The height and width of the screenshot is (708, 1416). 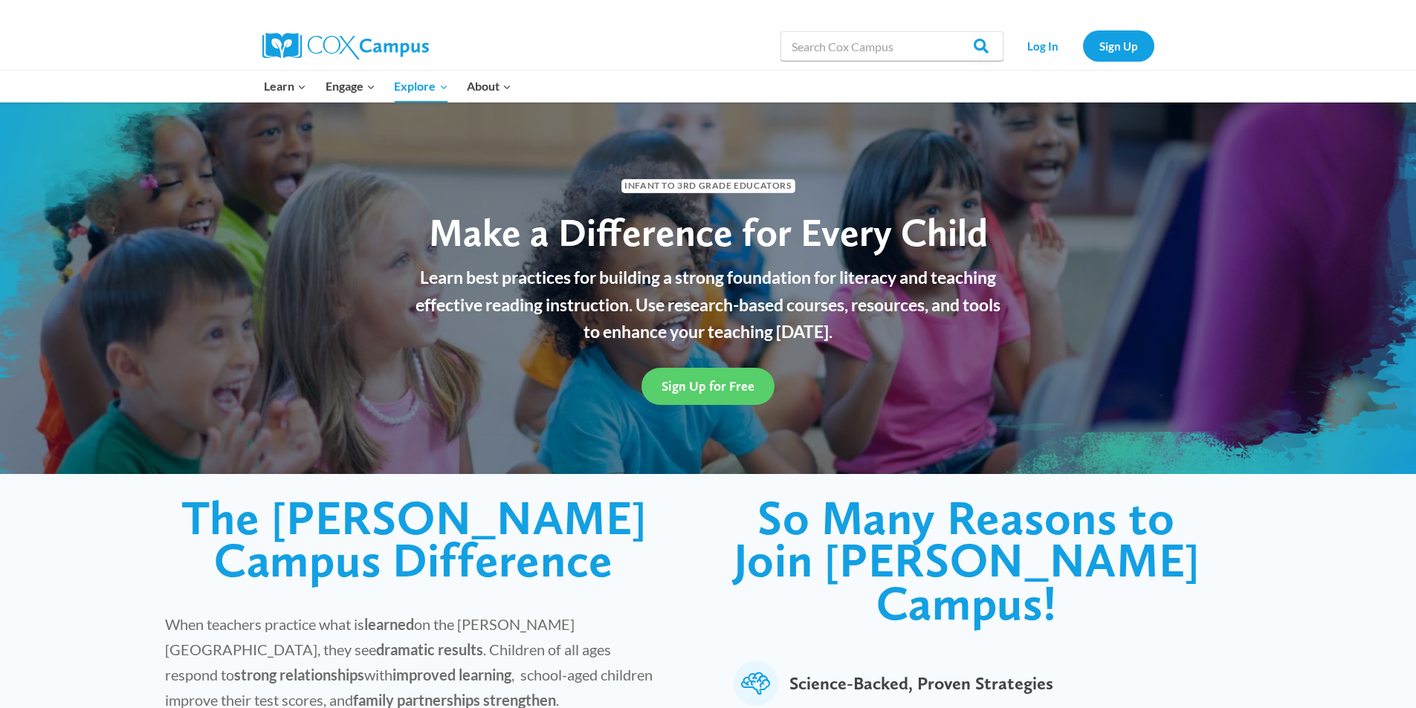 What do you see at coordinates (350, 86) in the screenshot?
I see `span: Engage` at bounding box center [350, 86].